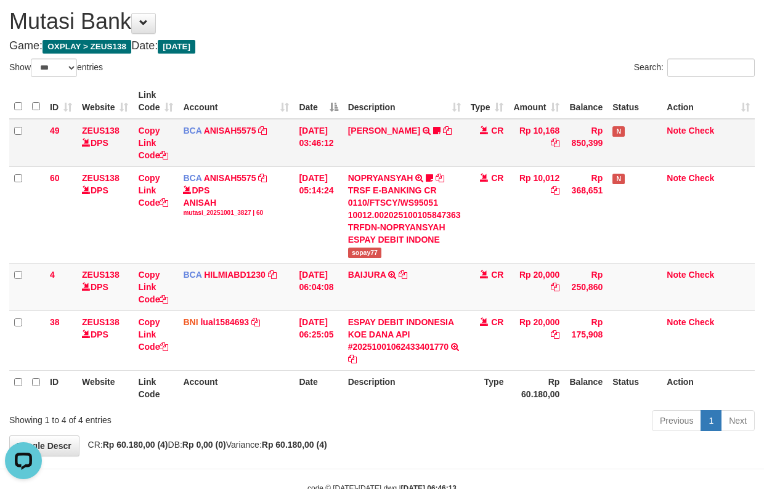 The image size is (764, 489). Describe the element at coordinates (404, 388) in the screenshot. I see `th: Description` at that location.